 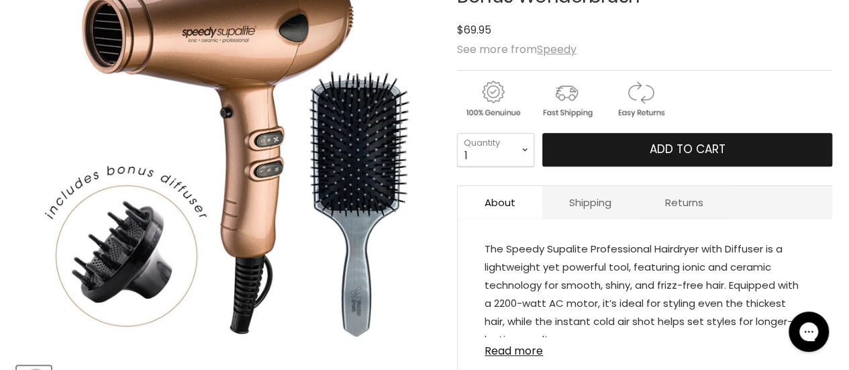 What do you see at coordinates (493, 99) in the screenshot?
I see `img: genuine.gif` at bounding box center [493, 99].